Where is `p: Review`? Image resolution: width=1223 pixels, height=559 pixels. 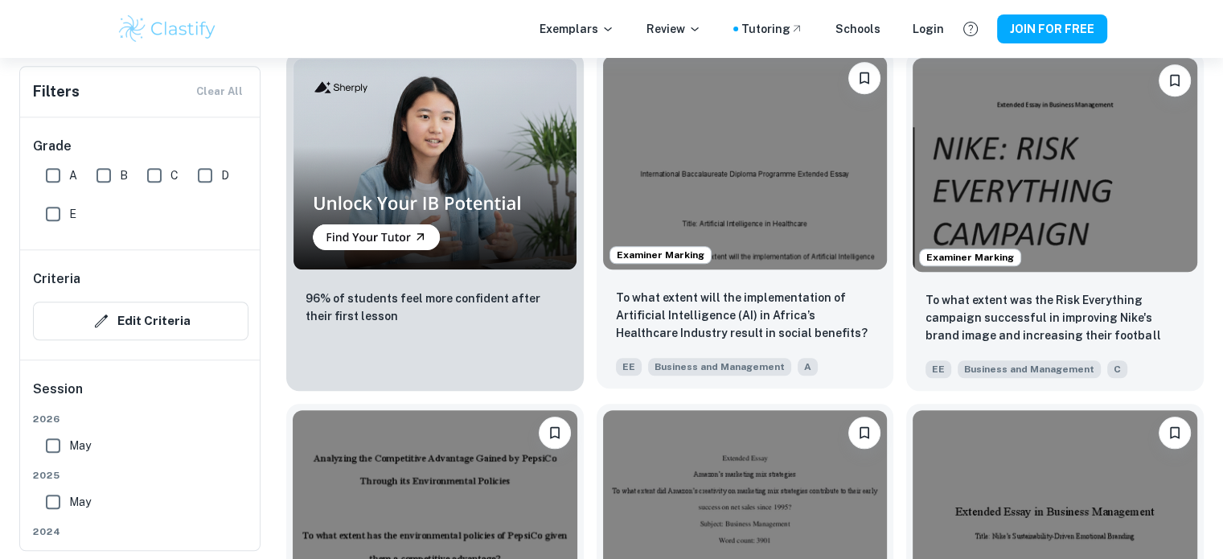
p: Review is located at coordinates (674, 29).